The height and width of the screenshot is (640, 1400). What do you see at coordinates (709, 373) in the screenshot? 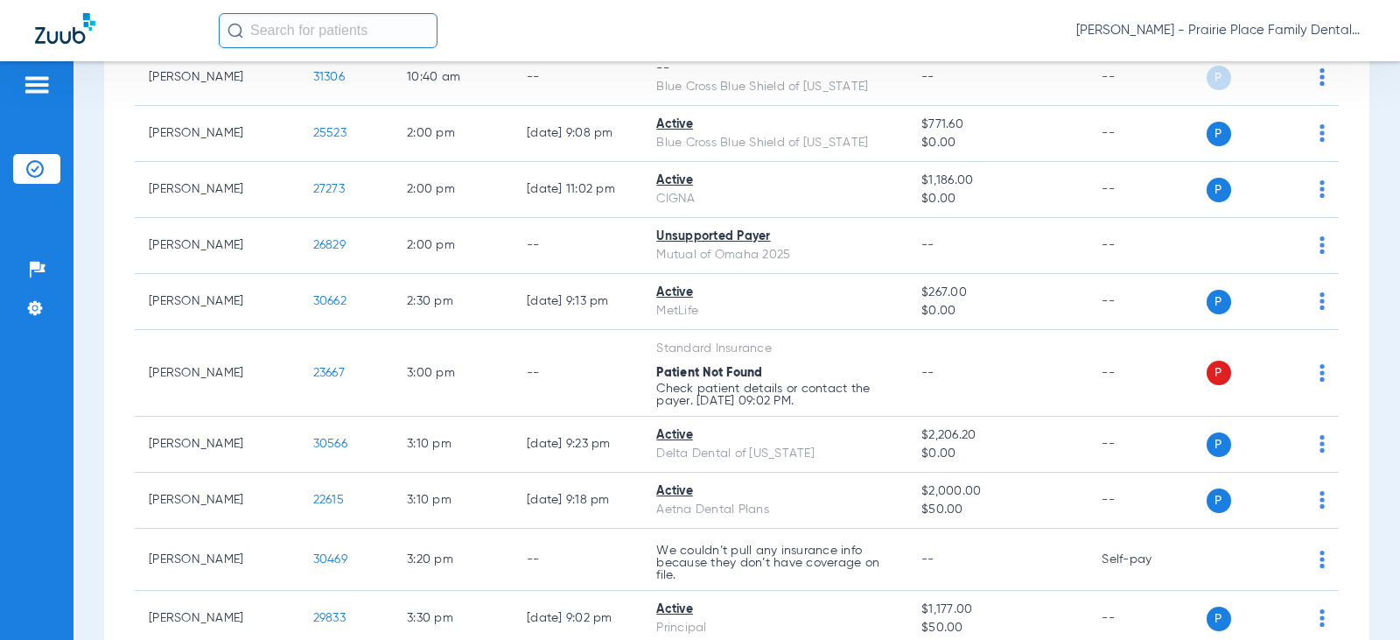
I see `span: Patient Not Found` at bounding box center [709, 373].